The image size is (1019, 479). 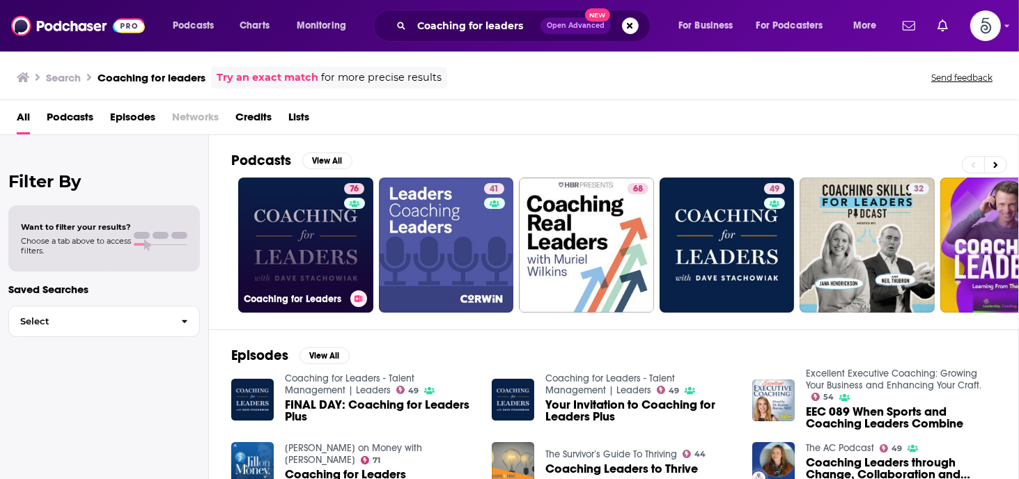 What do you see at coordinates (354, 190) in the screenshot?
I see `span: 76` at bounding box center [354, 190].